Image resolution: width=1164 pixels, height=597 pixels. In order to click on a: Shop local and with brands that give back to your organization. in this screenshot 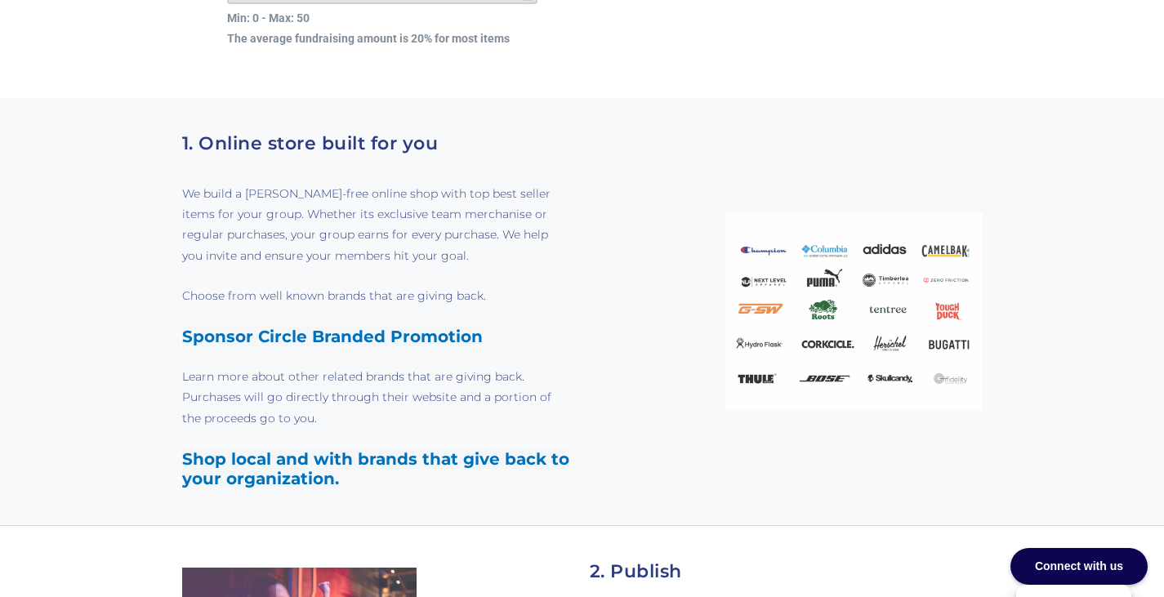, I will do `click(376, 469)`.